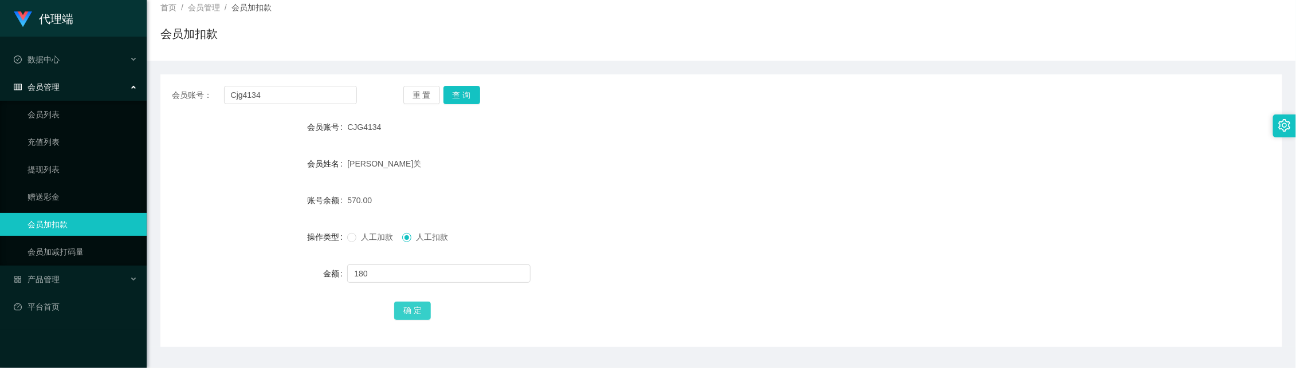 This screenshot has width=1296, height=368. I want to click on a: 会员加减打码量, so click(83, 252).